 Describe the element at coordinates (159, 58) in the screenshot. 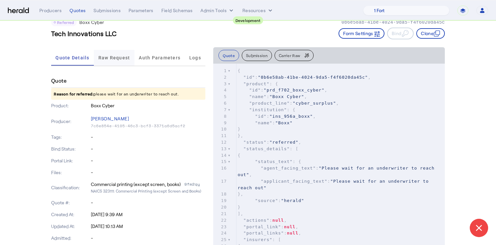

I see `span: Auth Parameters` at that location.